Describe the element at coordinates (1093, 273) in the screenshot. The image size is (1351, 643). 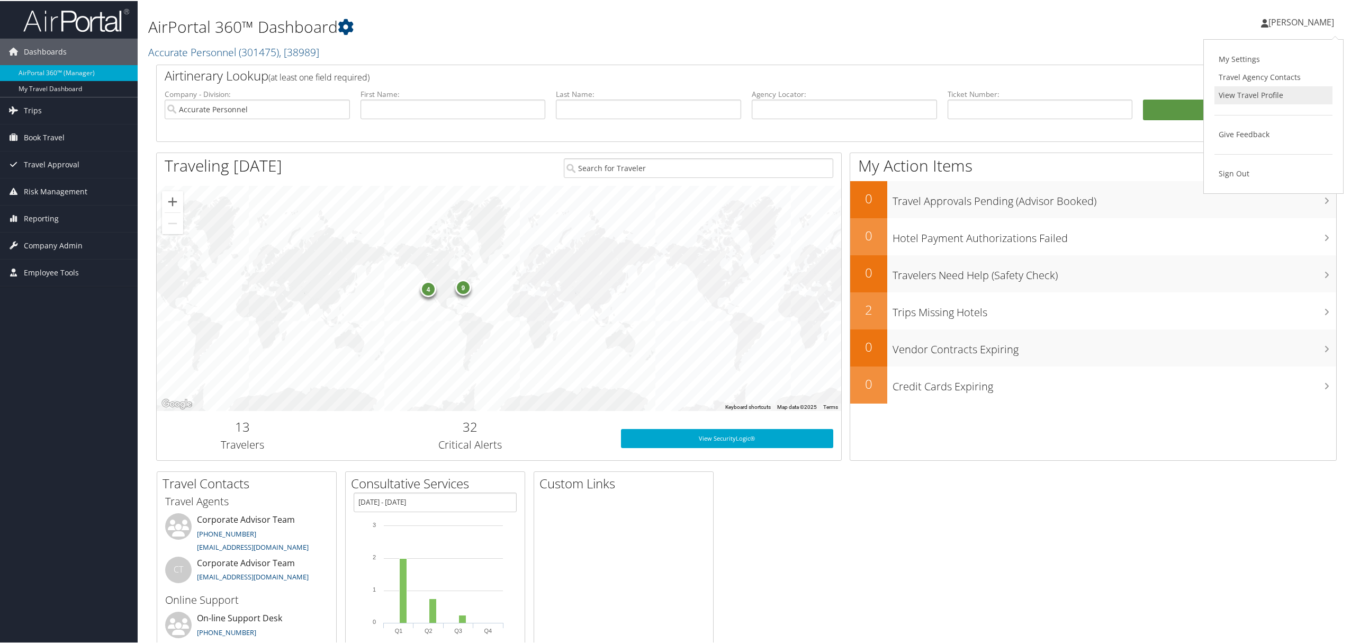
I see `a: 0Travelers Need Help (Safety Check)` at that location.